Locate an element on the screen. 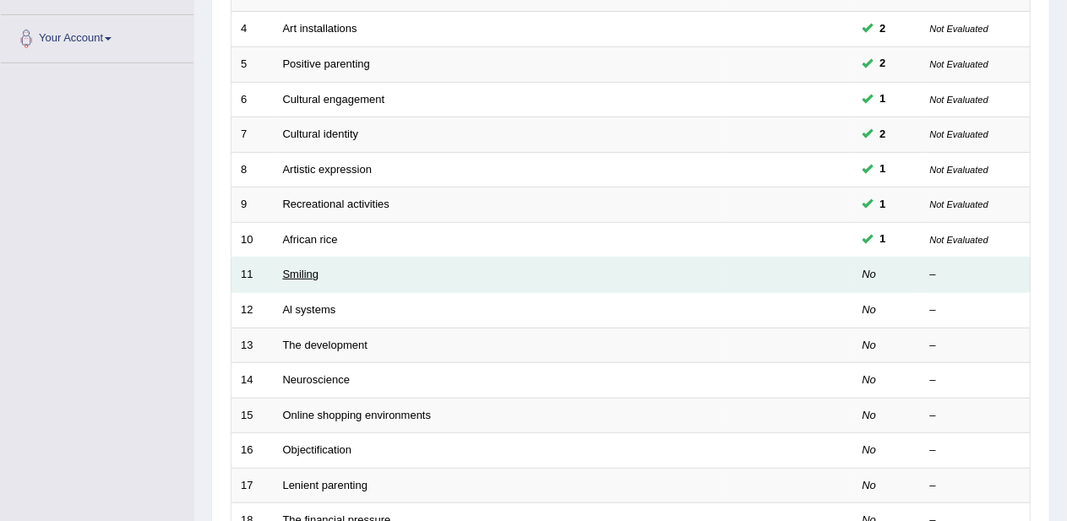  a: Objectification is located at coordinates (318, 449).